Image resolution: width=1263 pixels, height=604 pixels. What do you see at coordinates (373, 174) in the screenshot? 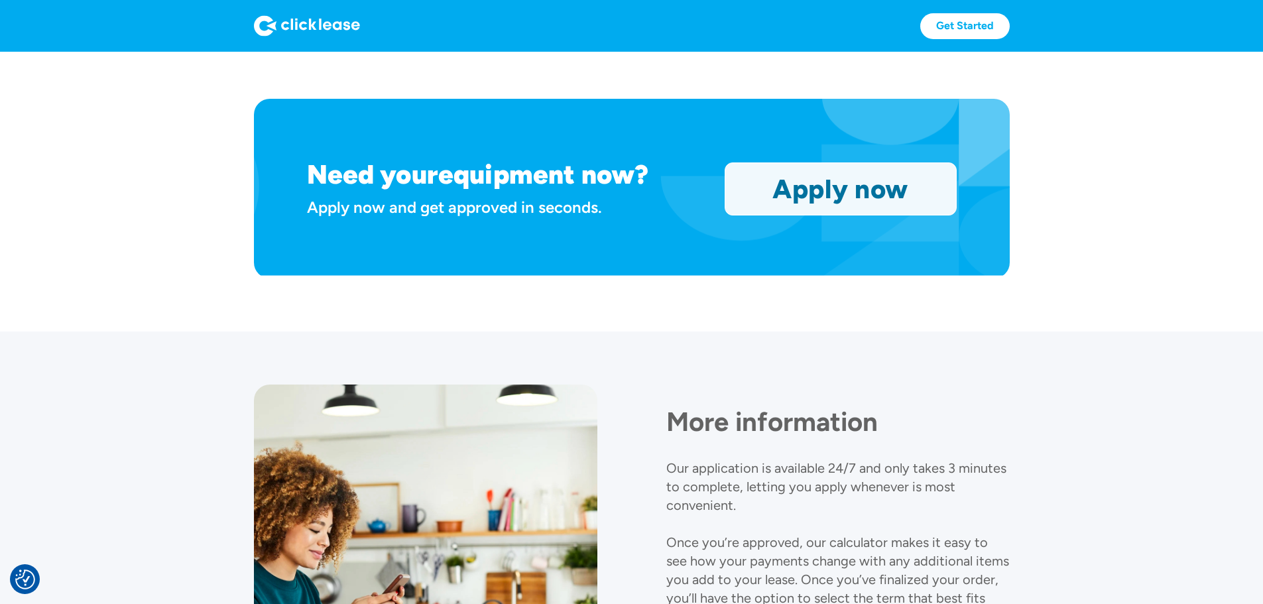
I see `h1: Need your` at bounding box center [373, 174].